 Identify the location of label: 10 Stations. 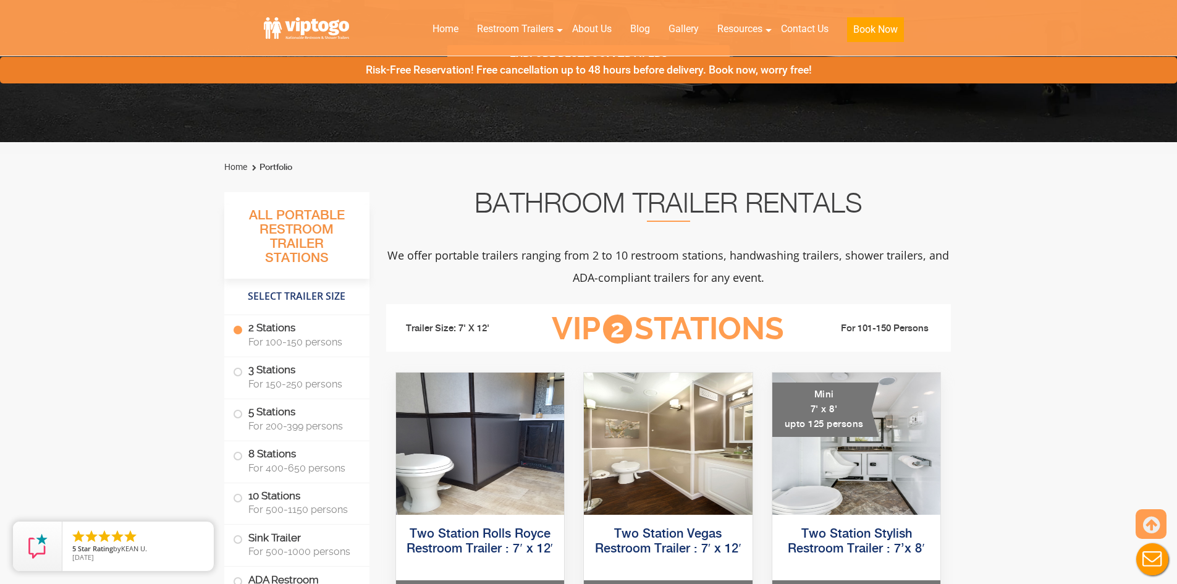
(296, 502).